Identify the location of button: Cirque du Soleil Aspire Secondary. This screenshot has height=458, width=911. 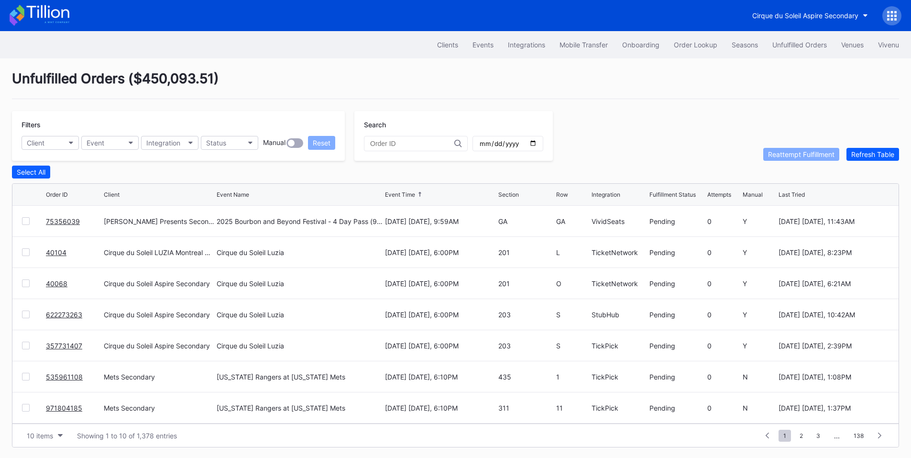
(810, 15).